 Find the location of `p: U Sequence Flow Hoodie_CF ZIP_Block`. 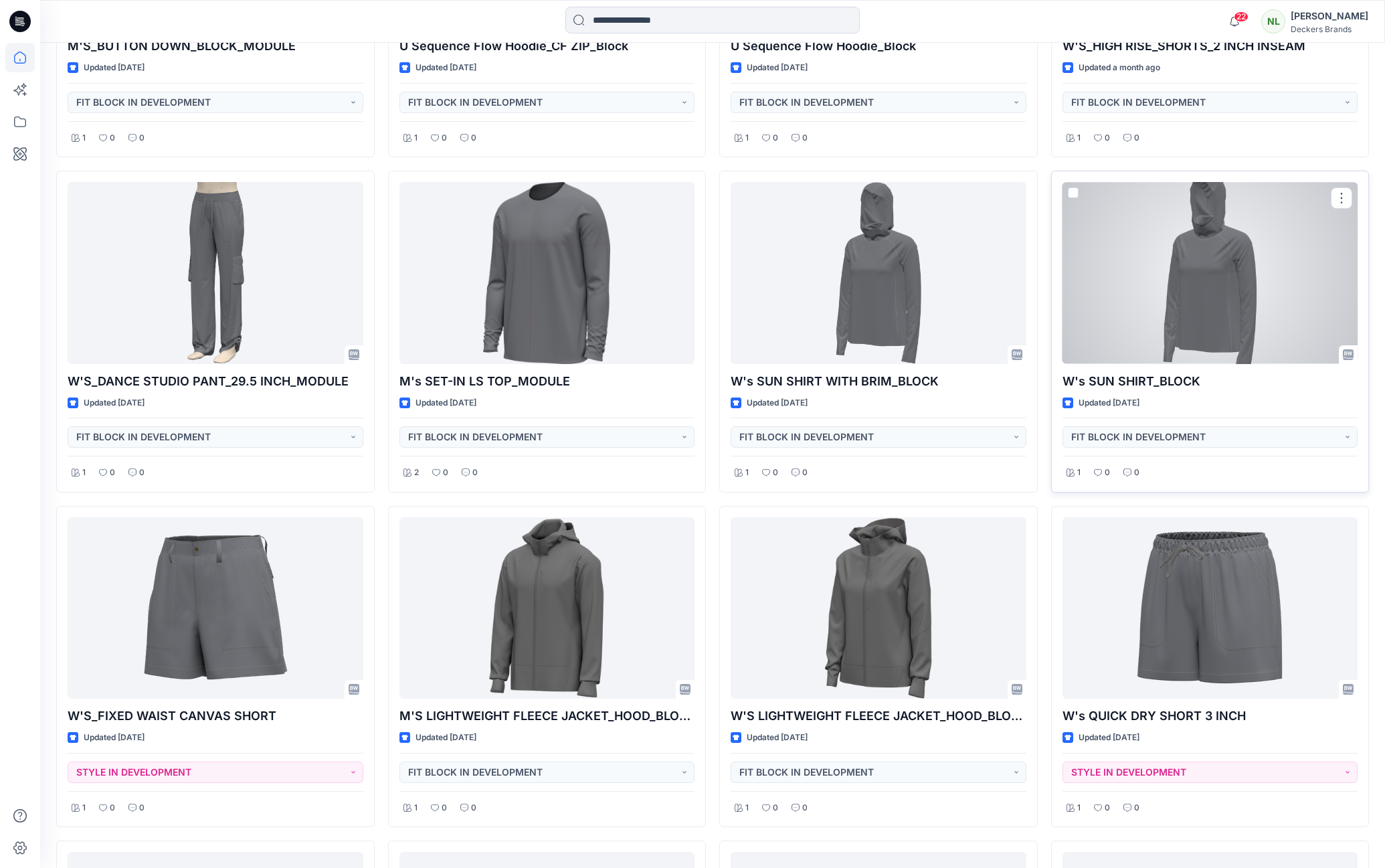

p: U Sequence Flow Hoodie_CF ZIP_Block is located at coordinates (547, 46).